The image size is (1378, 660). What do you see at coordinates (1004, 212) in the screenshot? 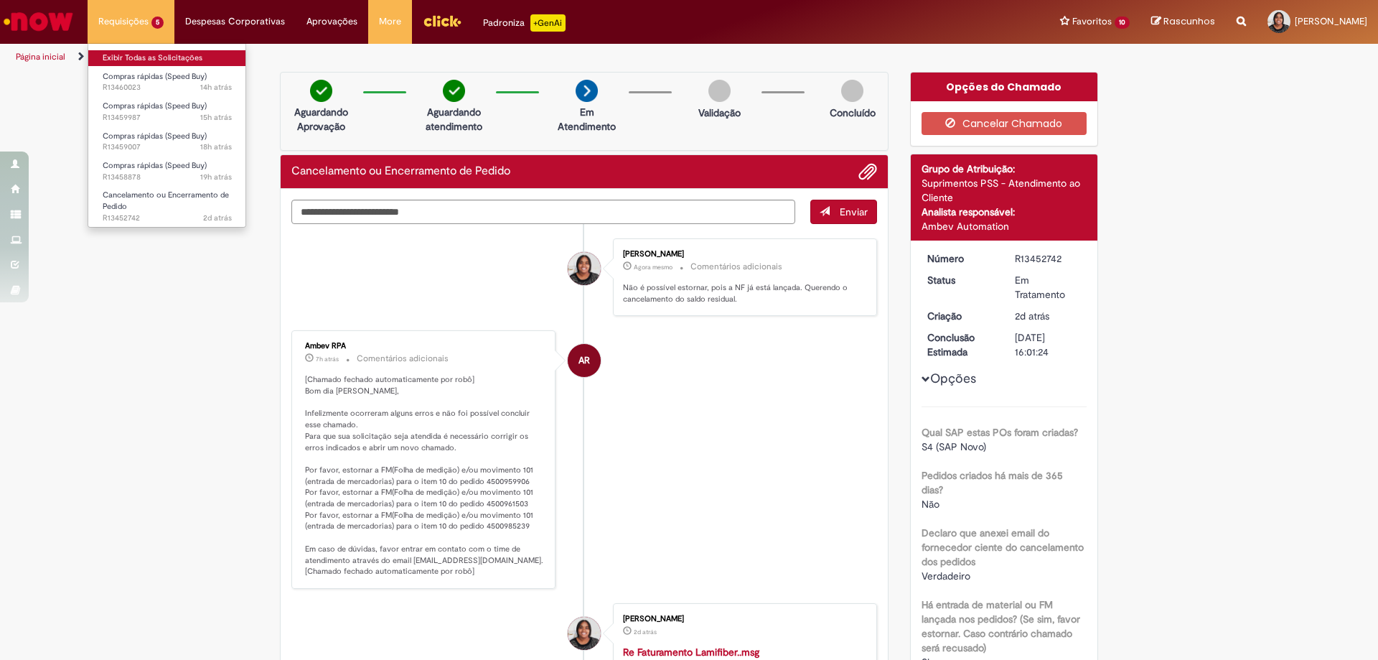
I see `div: Analista responsável:` at bounding box center [1004, 212].